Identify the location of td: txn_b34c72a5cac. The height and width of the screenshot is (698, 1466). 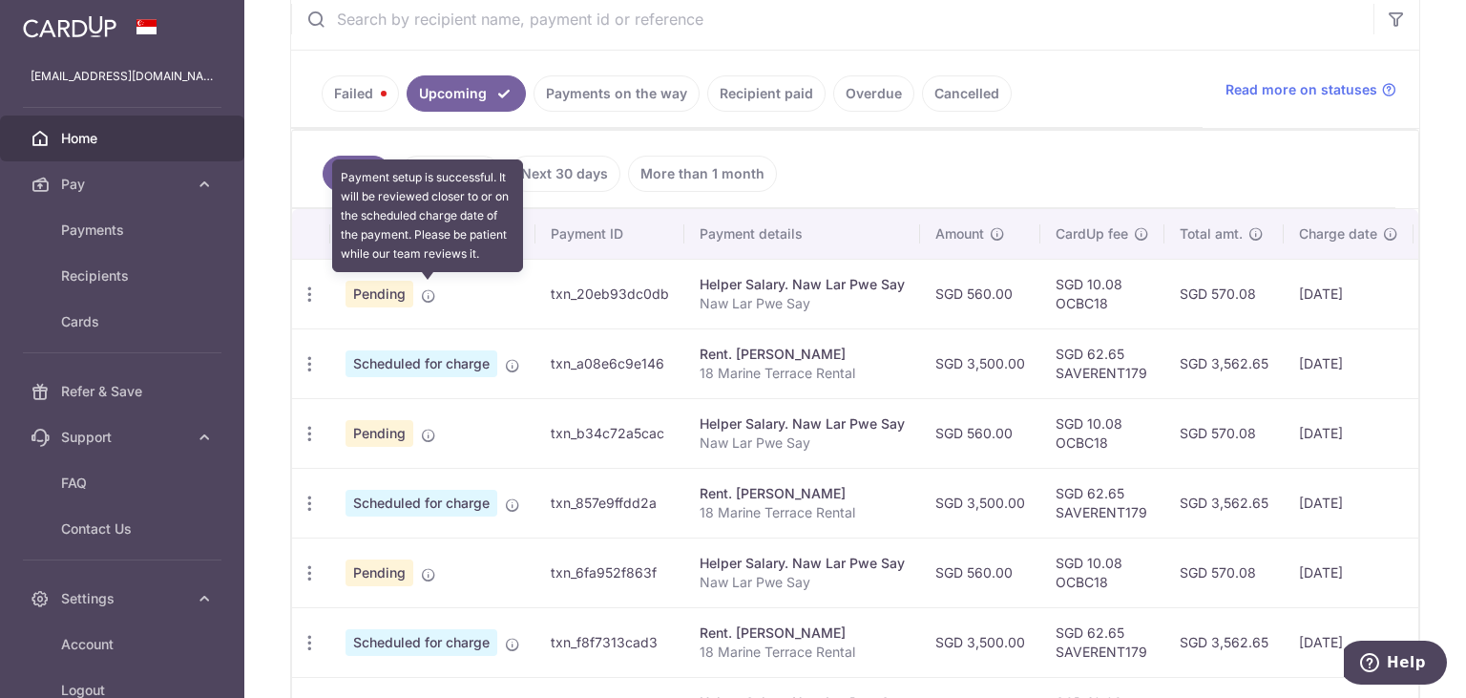
(610, 432).